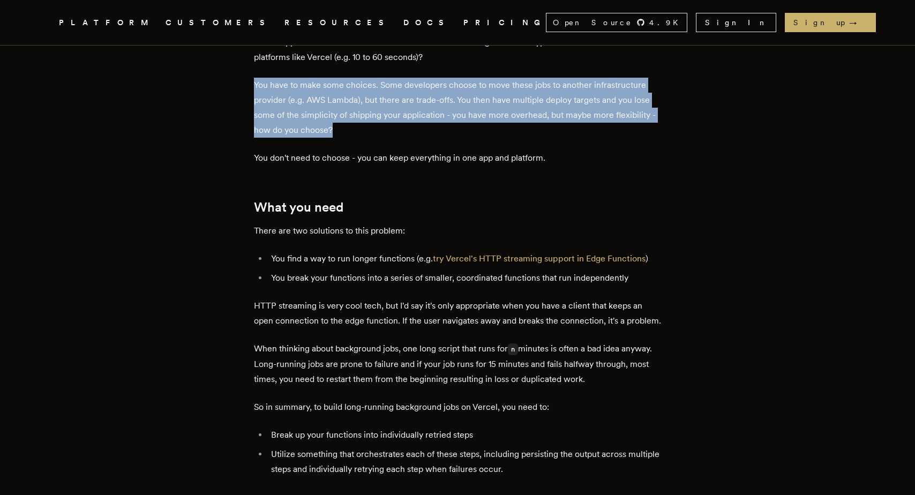 Image resolution: width=915 pixels, height=495 pixels. I want to click on span: RESOURCES, so click(337, 22).